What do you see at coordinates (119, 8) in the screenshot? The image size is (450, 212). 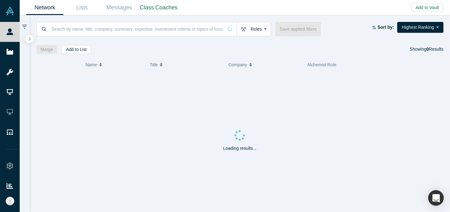 I see `a: Messages` at bounding box center [119, 8].